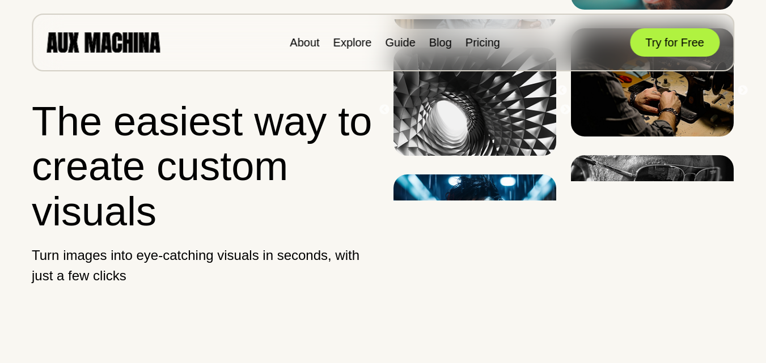 This screenshot has width=766, height=363. I want to click on a: Blog, so click(440, 43).